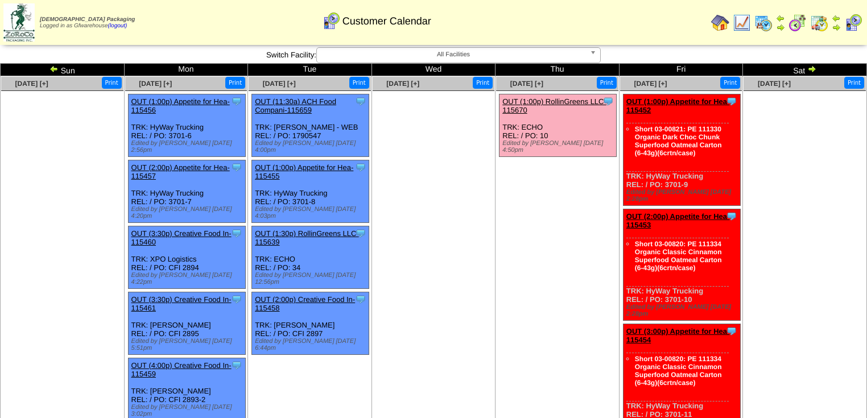 Image resolution: width=867 pixels, height=418 pixels. Describe the element at coordinates (180, 106) in the screenshot. I see `a: OUT (1:00p) Appetite for Hea-115456` at that location.